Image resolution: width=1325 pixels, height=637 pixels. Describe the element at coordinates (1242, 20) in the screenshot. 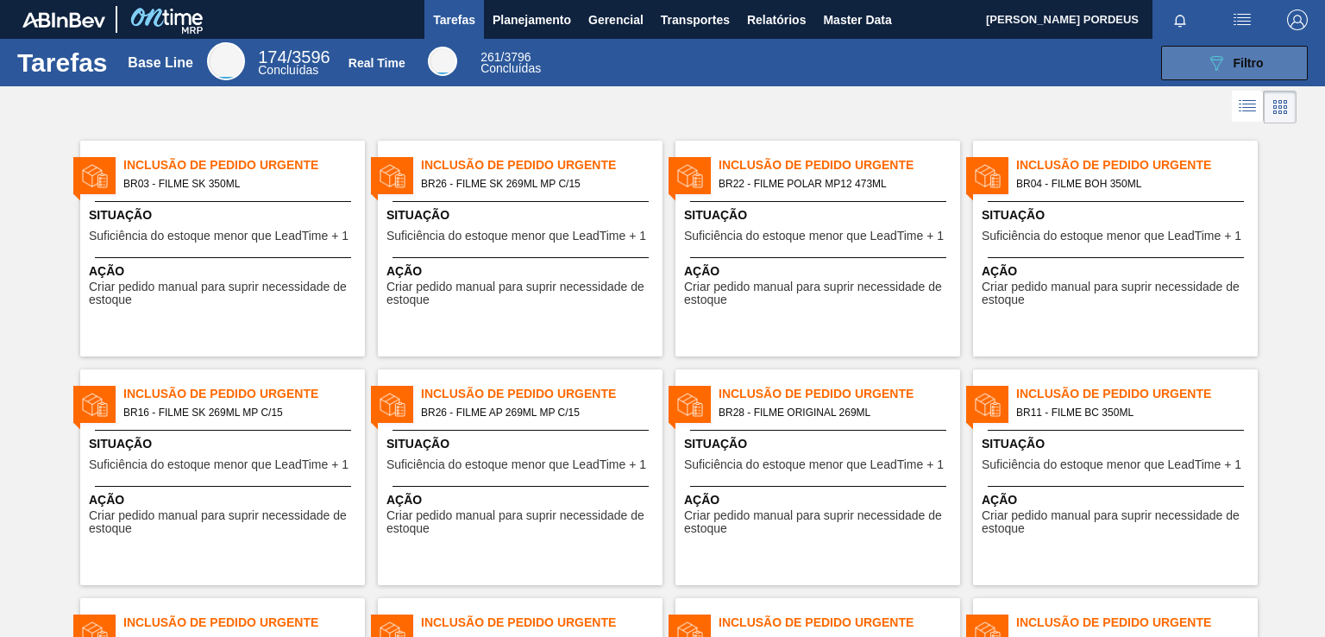

I see `img: userActions` at that location.